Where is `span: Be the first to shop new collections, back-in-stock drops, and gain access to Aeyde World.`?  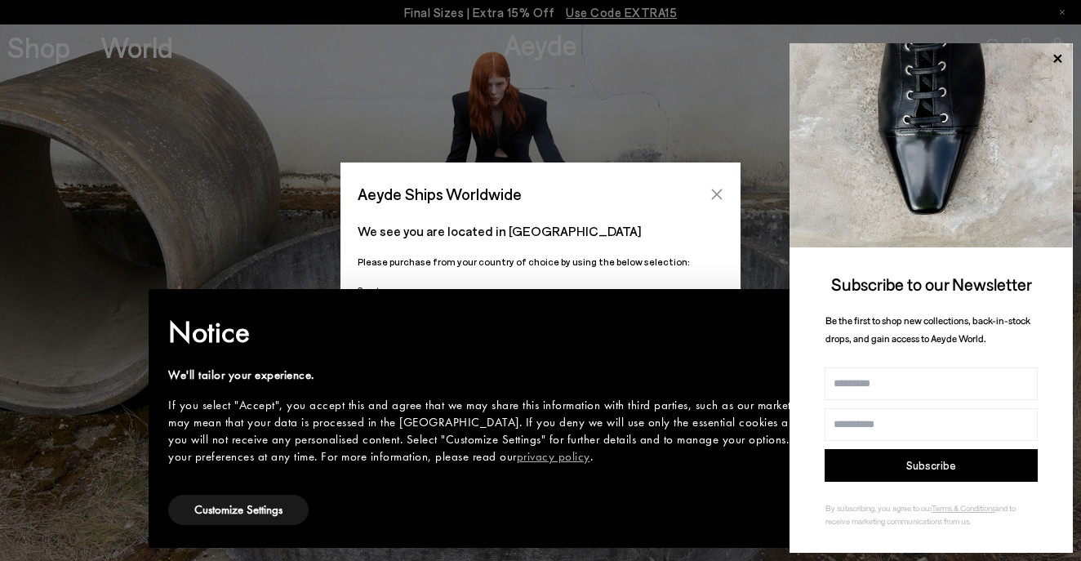
span: Be the first to shop new collections, back-in-stock drops, and gain access to Aeyde World. is located at coordinates (927, 329).